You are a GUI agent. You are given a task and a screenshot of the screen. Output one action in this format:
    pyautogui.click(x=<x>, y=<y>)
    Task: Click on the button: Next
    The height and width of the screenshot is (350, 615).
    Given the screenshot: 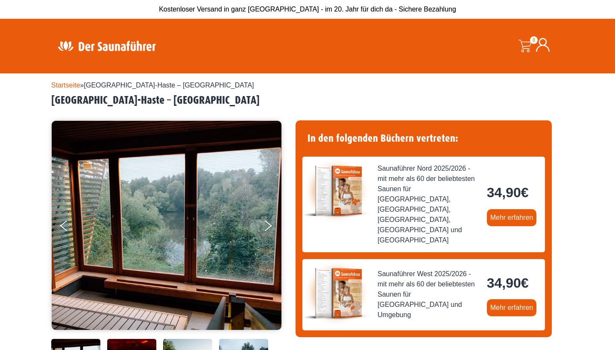 What is the action you would take?
    pyautogui.click(x=274, y=227)
    